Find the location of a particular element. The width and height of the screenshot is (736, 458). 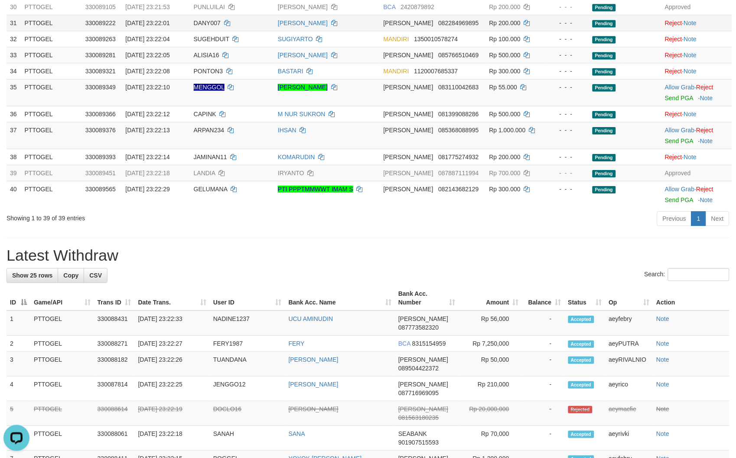

a: PTI PPPTMMWWT IMAM S is located at coordinates (316, 189).